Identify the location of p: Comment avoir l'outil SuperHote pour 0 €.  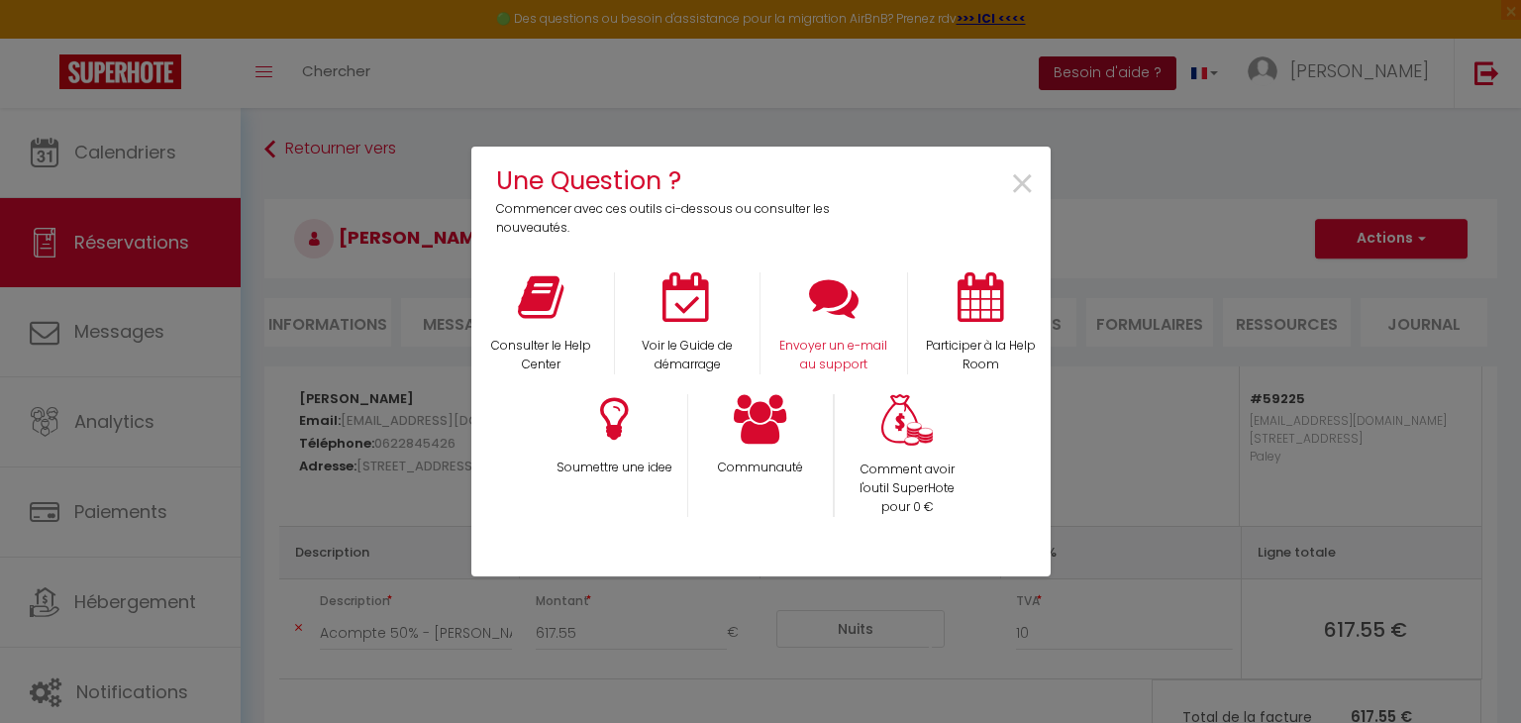
(907, 488).